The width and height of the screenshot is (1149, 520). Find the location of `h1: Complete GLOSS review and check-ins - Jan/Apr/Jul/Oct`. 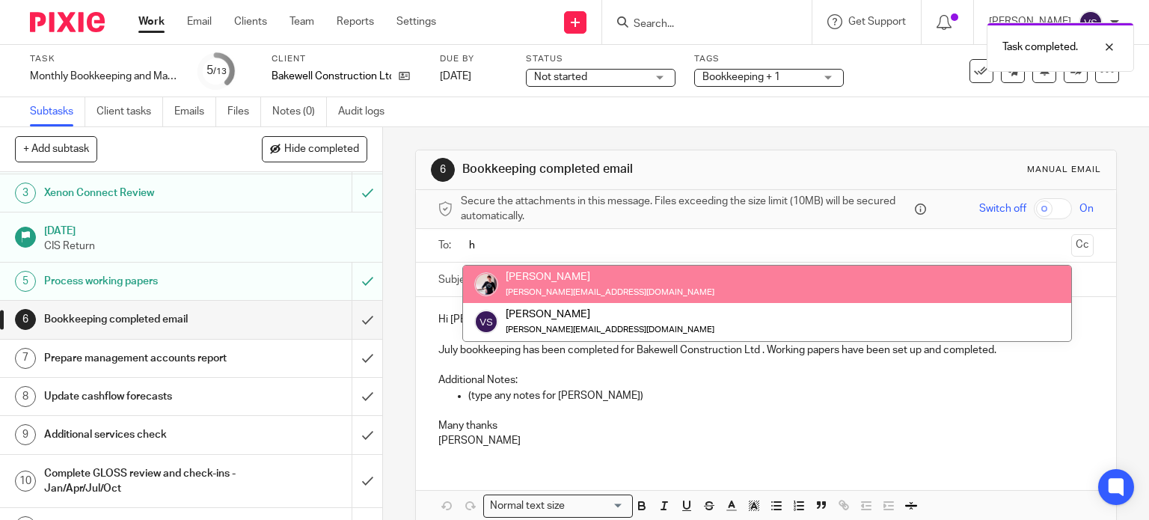

h1: Complete GLOSS review and check-ins - Jan/Apr/Jul/Oct is located at coordinates (141, 481).